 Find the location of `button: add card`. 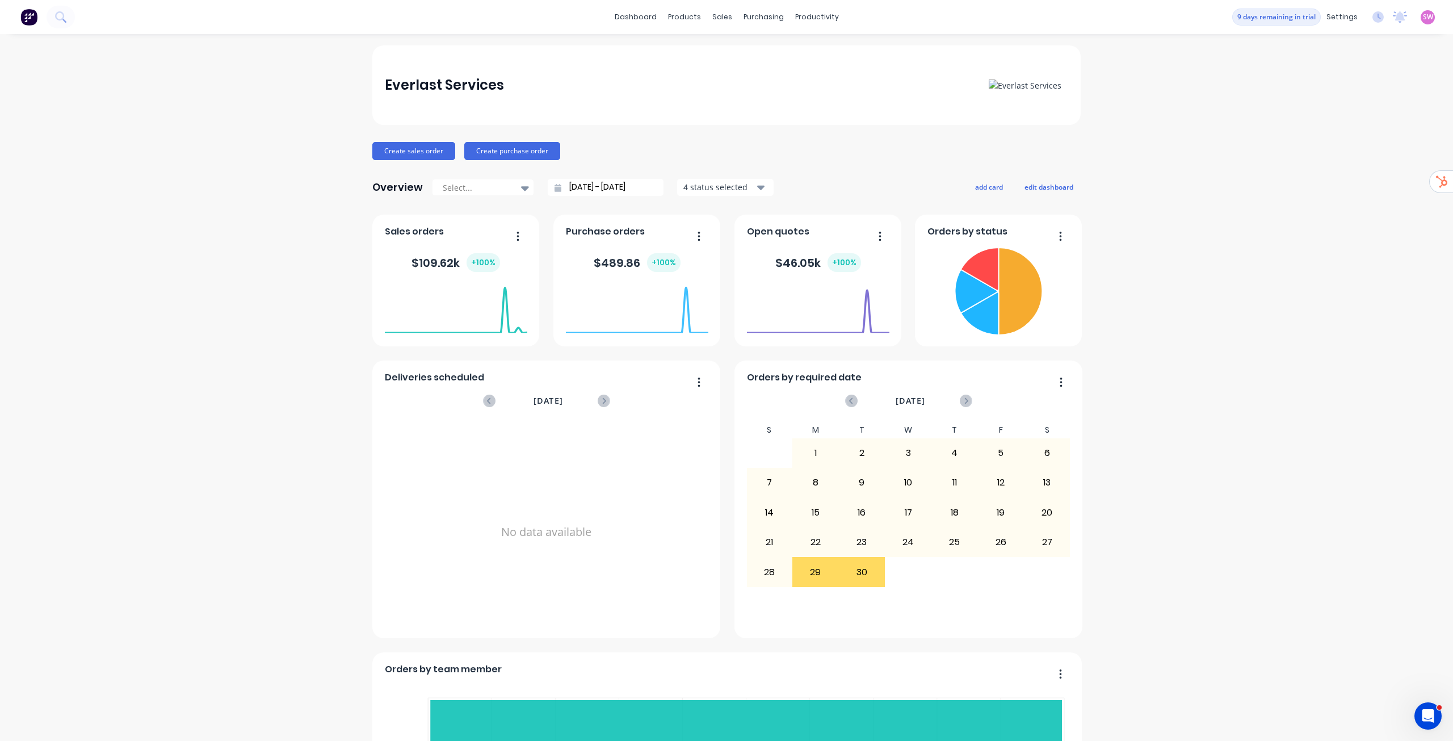

button: add card is located at coordinates (989, 187).